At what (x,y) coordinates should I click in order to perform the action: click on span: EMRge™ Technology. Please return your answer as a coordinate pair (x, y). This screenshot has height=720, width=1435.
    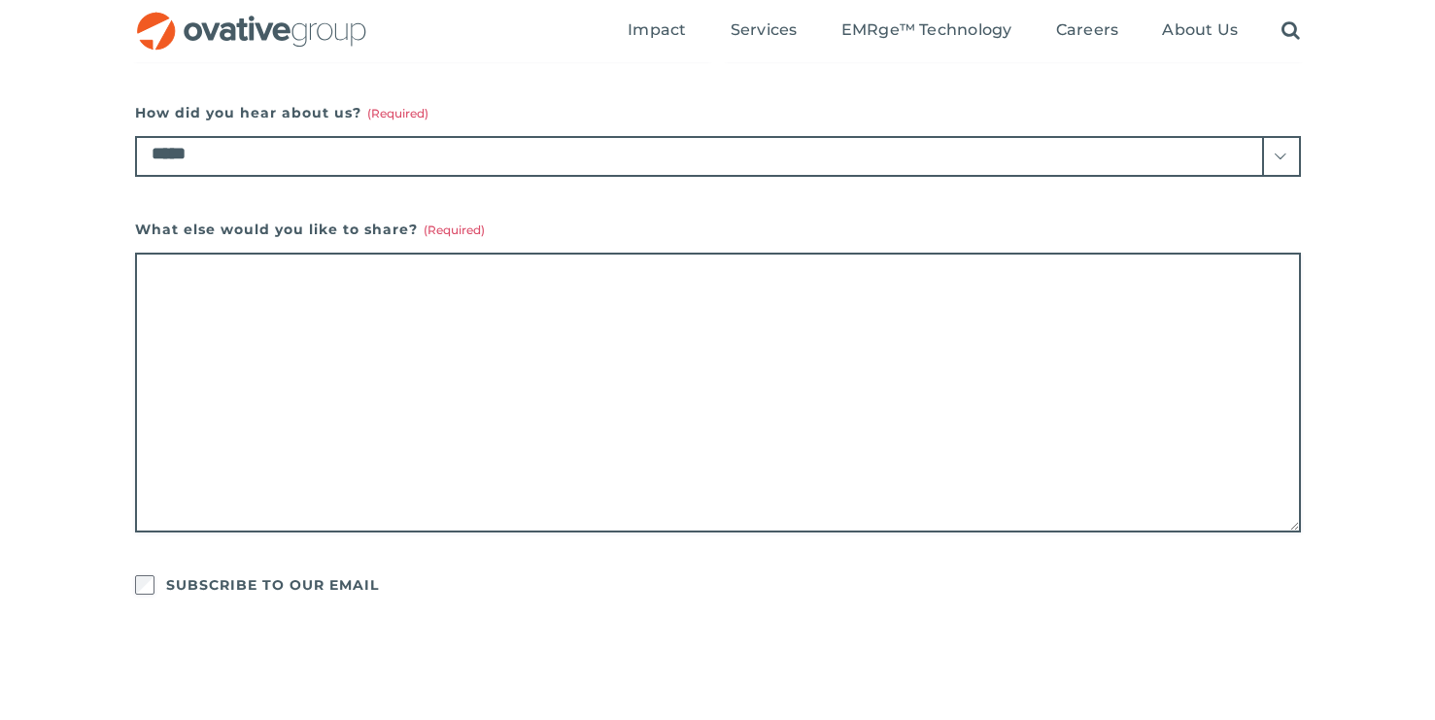
    Looking at the image, I should click on (927, 30).